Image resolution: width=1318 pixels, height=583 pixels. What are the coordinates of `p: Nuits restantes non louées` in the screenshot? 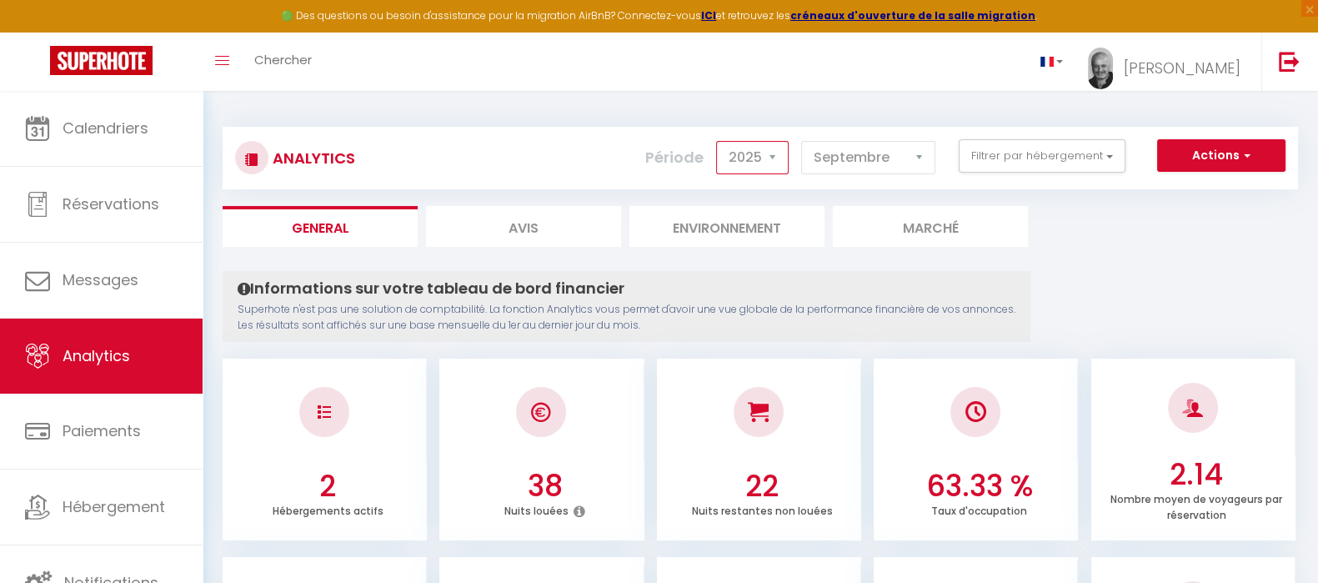 It's located at (762, 509).